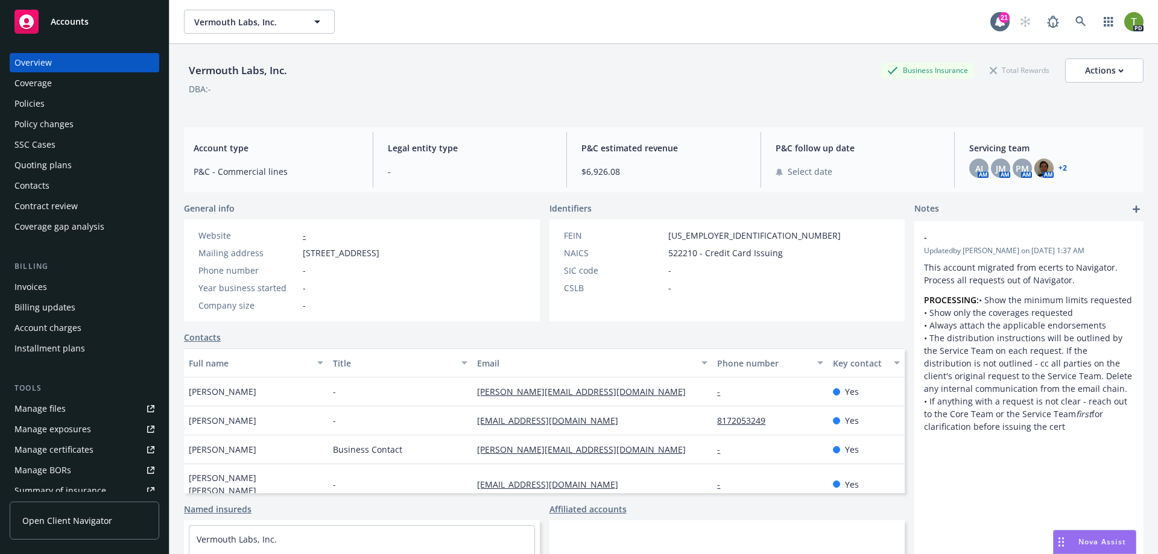  I want to click on div: Mailing address, so click(248, 253).